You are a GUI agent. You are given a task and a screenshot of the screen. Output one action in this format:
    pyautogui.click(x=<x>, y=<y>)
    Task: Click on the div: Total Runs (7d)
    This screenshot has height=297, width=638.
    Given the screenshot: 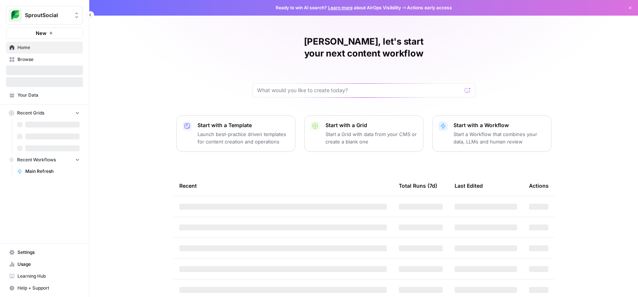 What is the action you would take?
    pyautogui.click(x=418, y=186)
    